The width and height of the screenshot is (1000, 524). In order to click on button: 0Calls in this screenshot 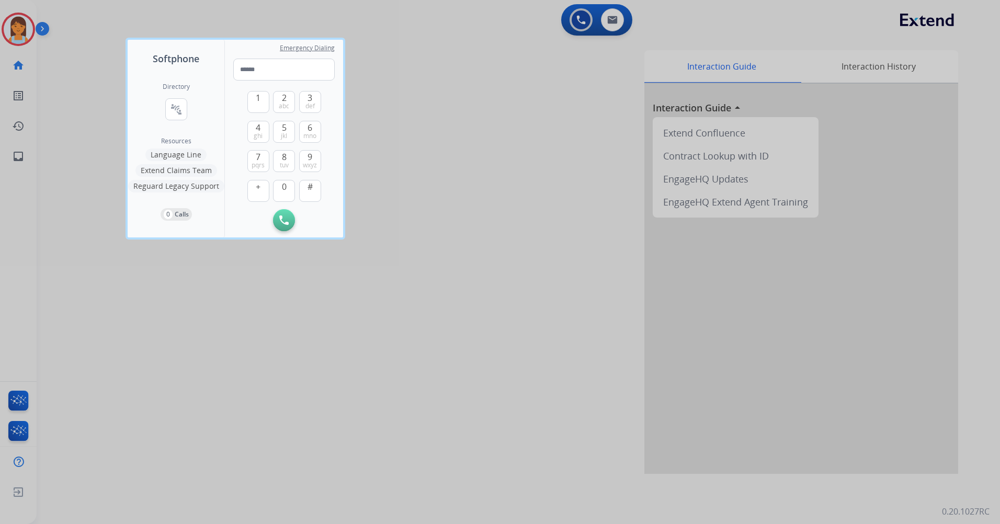, I will do `click(176, 214)`.